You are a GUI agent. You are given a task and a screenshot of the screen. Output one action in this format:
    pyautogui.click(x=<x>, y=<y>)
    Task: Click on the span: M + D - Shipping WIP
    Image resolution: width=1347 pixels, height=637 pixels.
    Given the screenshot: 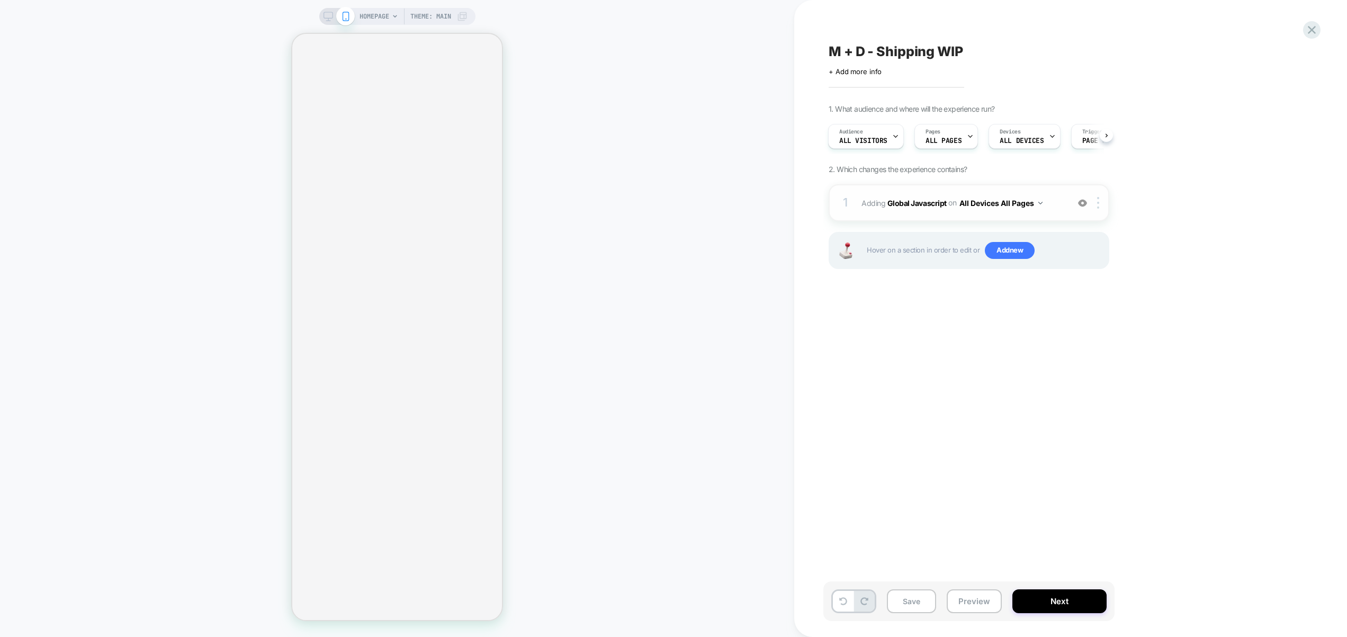 What is the action you would take?
    pyautogui.click(x=896, y=51)
    